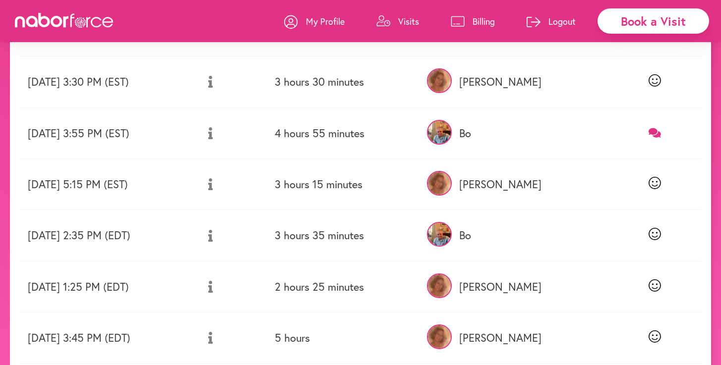 This screenshot has height=365, width=721. I want to click on a: Logout, so click(551, 21).